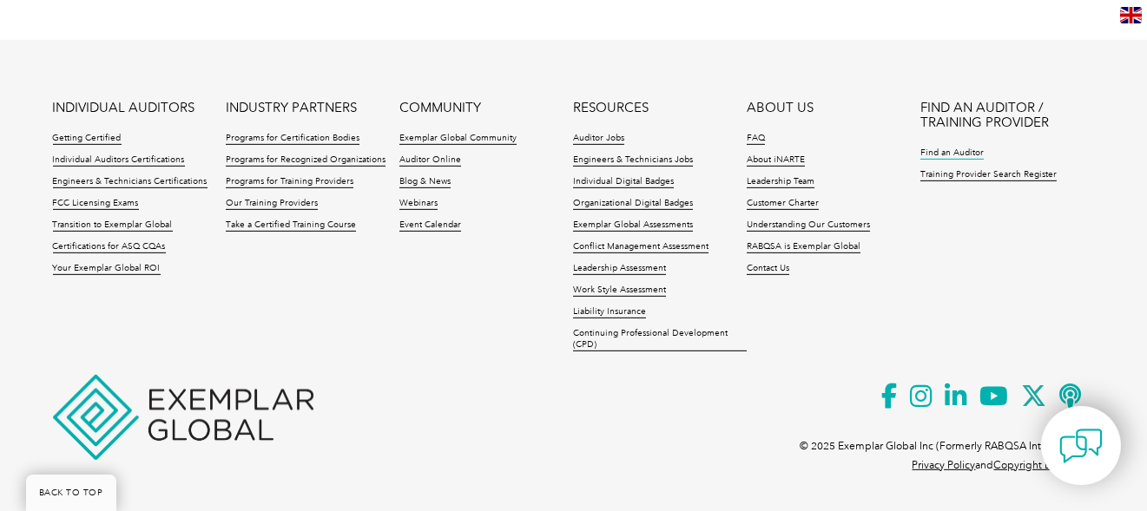 This screenshot has width=1147, height=511. What do you see at coordinates (183, 418) in the screenshot?
I see `img: Exemplar Global` at bounding box center [183, 418].